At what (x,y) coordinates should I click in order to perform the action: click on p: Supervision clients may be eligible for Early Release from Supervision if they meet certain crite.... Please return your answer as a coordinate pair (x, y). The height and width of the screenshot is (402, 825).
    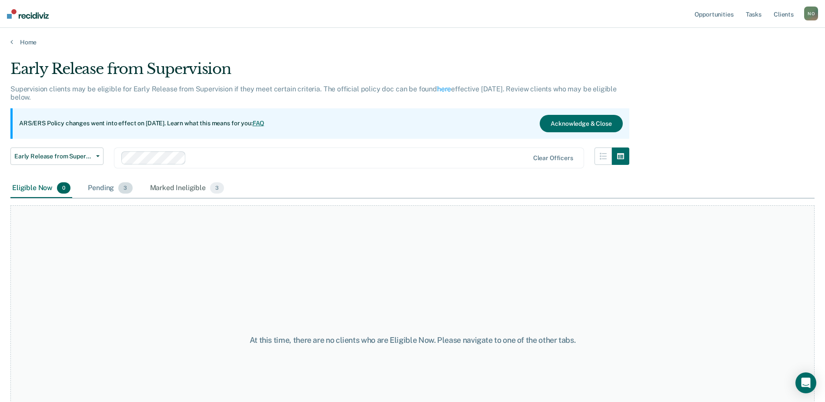
    Looking at the image, I should click on (314, 93).